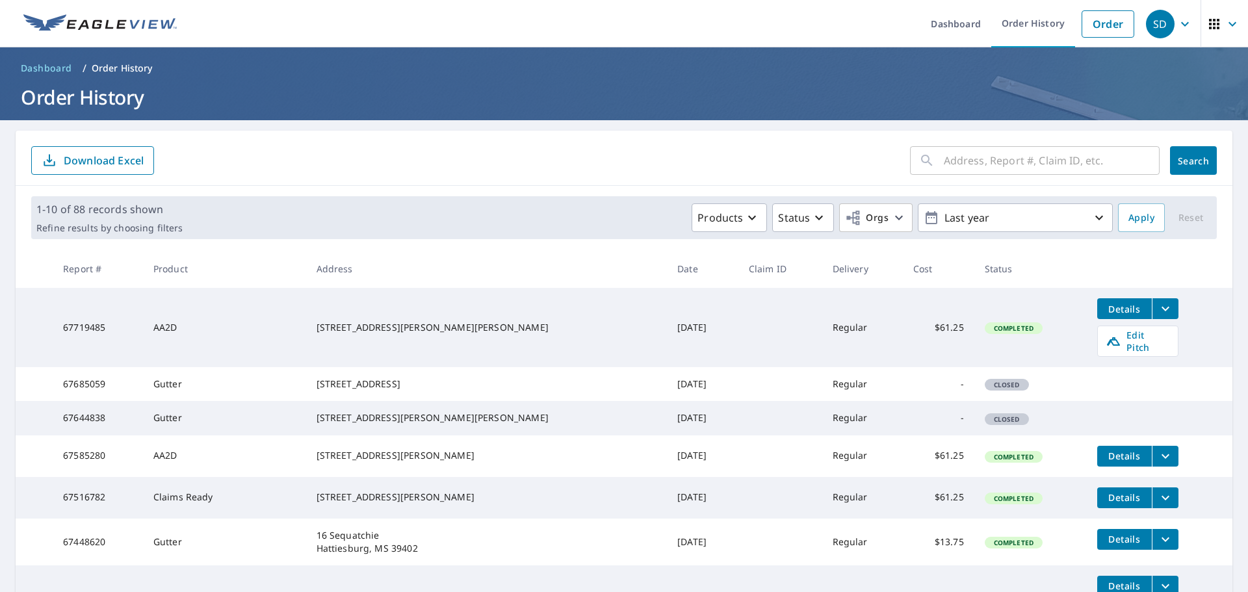 Image resolution: width=1248 pixels, height=592 pixels. Describe the element at coordinates (224, 269) in the screenshot. I see `th: Product` at that location.